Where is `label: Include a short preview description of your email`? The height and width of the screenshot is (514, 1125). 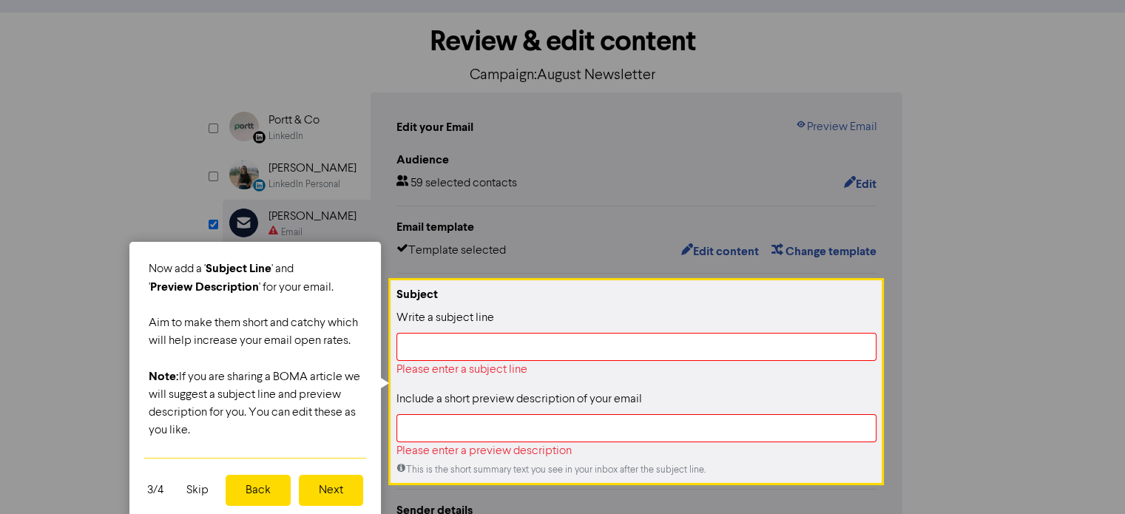 label: Include a short preview description of your email is located at coordinates (519, 399).